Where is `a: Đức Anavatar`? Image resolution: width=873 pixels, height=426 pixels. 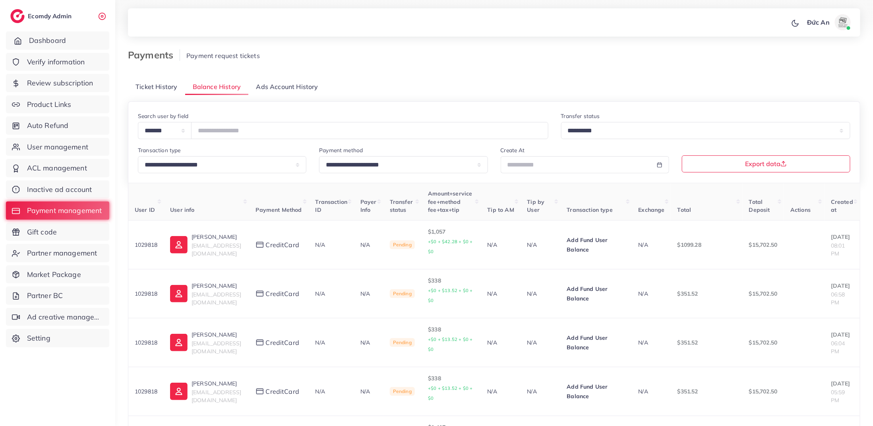 a: Đức Anavatar is located at coordinates (828, 22).